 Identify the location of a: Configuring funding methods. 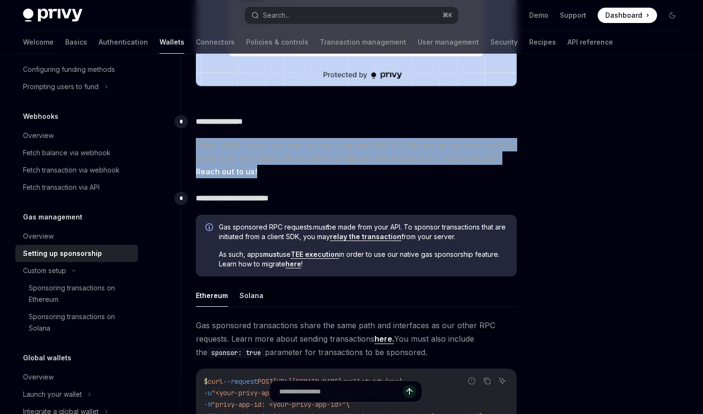
(77, 69).